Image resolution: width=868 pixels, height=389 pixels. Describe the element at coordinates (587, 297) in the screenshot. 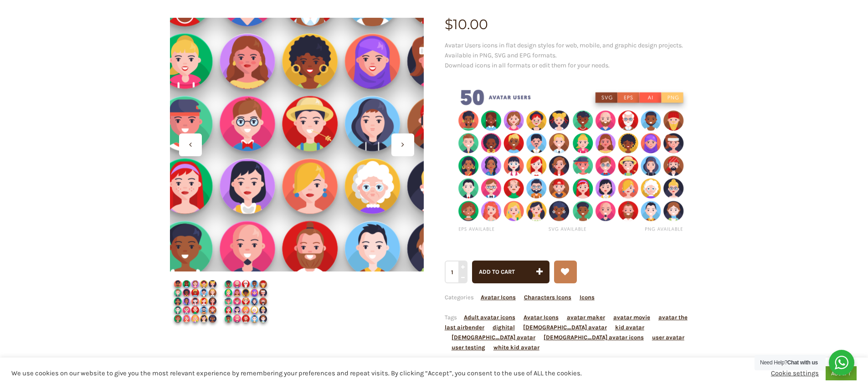

I see `a: Icons` at that location.